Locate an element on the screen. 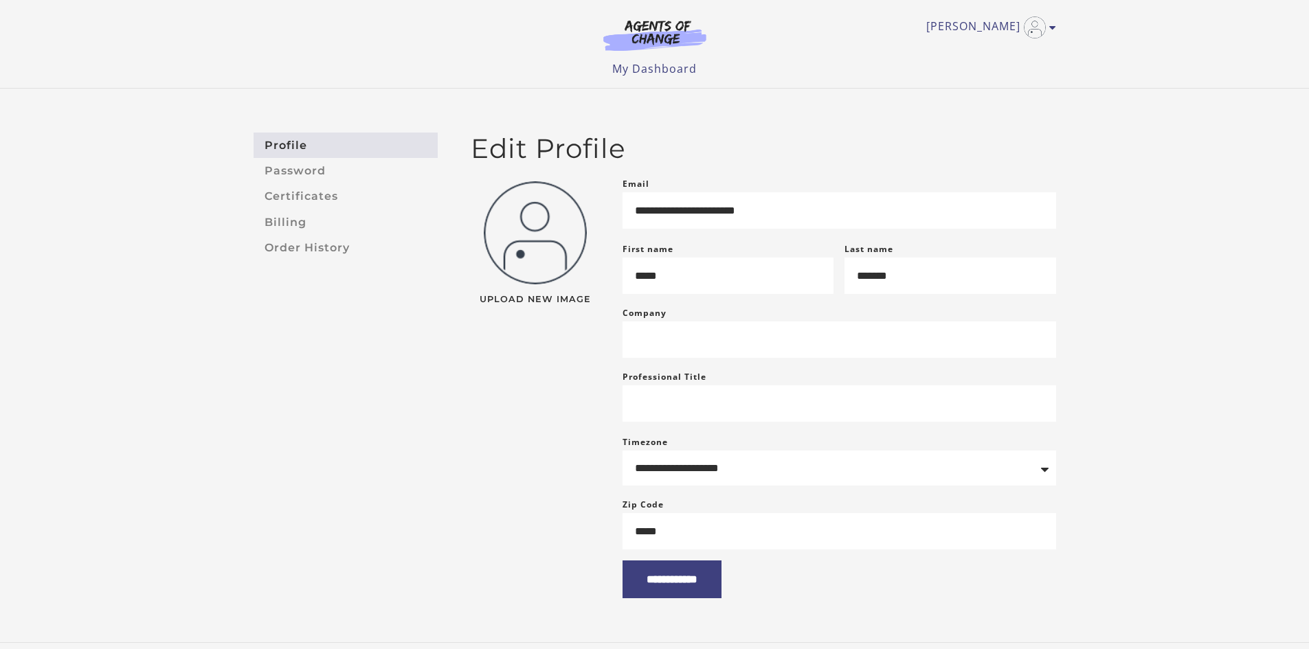 The height and width of the screenshot is (649, 1309). label: Timezone is located at coordinates (645, 442).